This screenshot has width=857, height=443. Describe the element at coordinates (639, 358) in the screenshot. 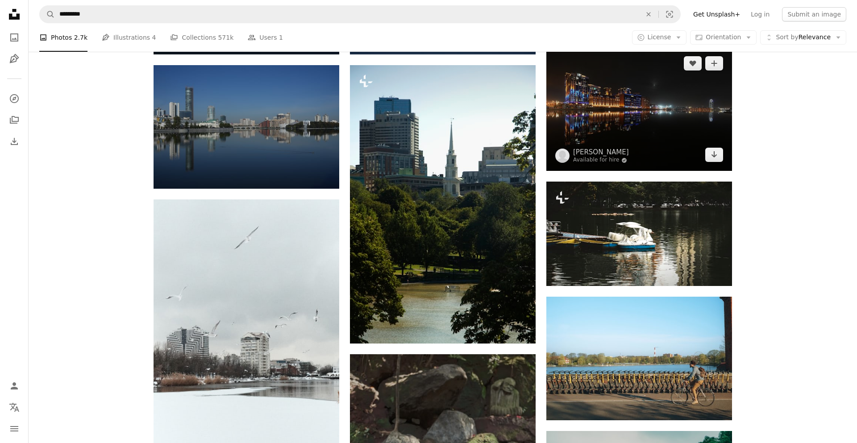

I see `a: a man riding a bike across a bridge` at that location.